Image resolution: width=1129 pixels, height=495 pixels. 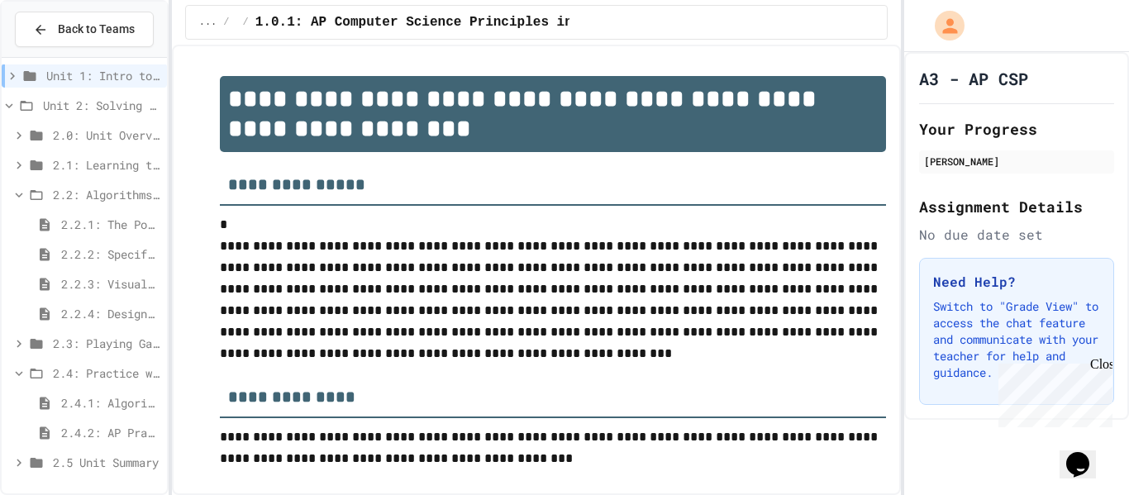 I want to click on span: 2.4: Practice with Algorithms, so click(x=107, y=373).